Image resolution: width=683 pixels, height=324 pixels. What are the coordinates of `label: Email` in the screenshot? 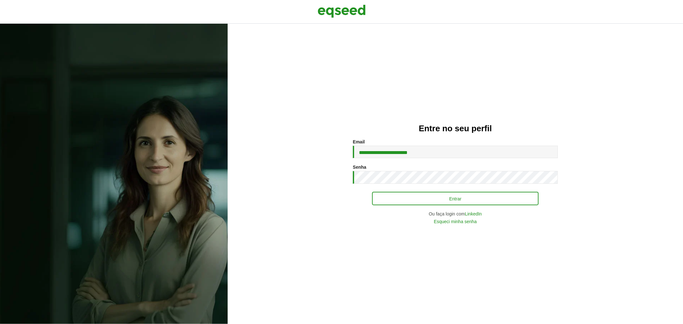 It's located at (359, 142).